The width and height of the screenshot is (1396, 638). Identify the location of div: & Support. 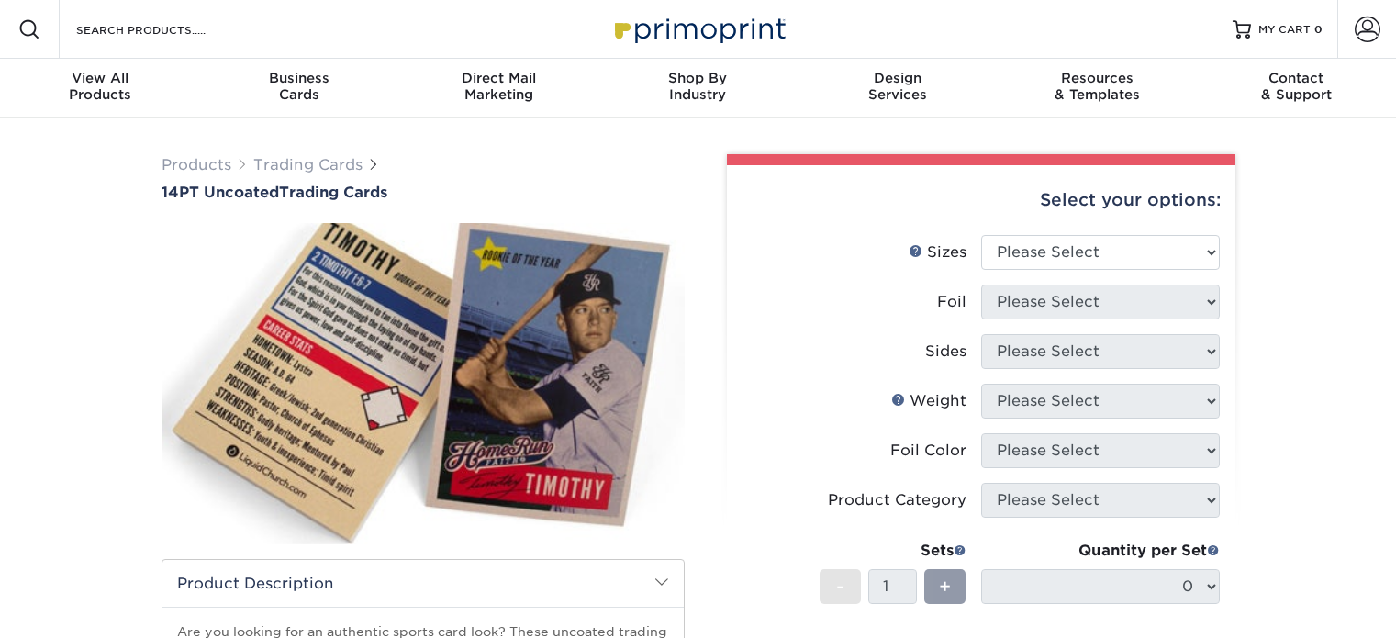
(1296, 86).